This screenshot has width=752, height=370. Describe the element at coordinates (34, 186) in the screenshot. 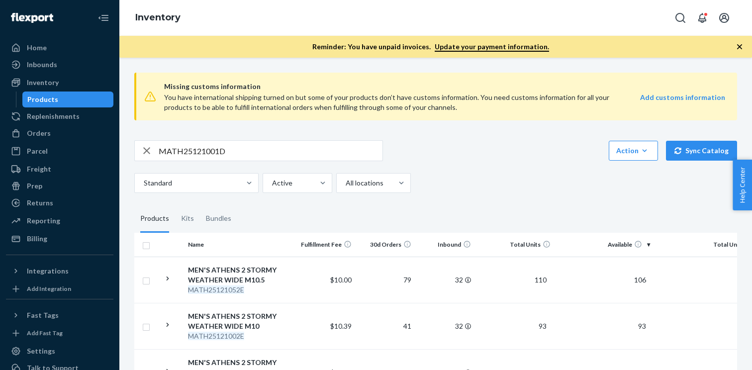

I see `div: Prep` at that location.